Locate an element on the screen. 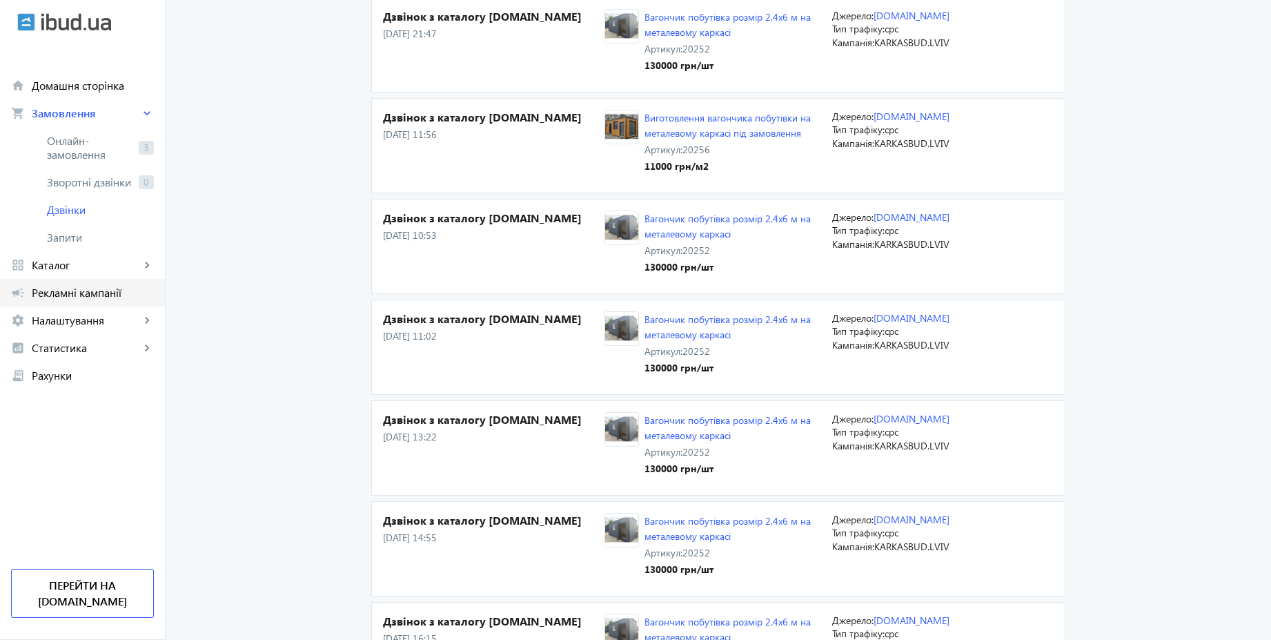 The height and width of the screenshot is (640, 1271). span: Дзвінки is located at coordinates (100, 210).